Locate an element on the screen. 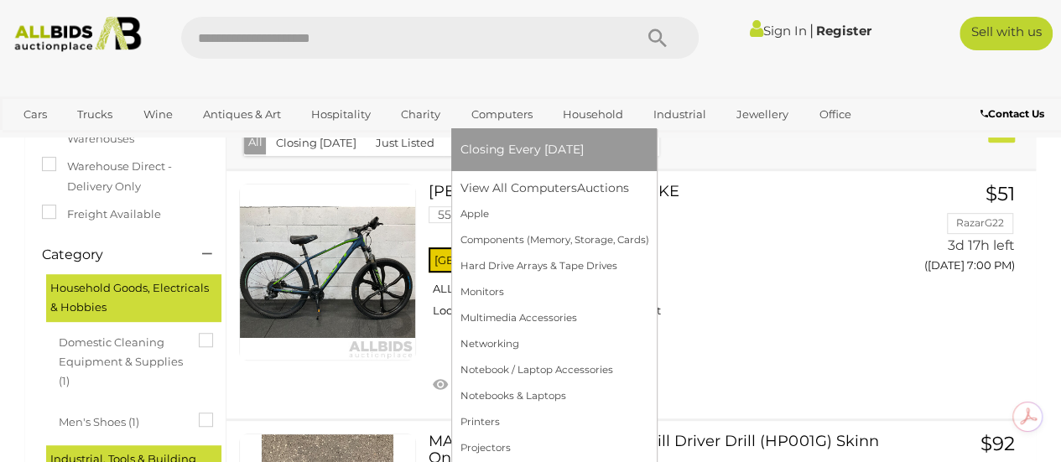 The height and width of the screenshot is (462, 1061). a: Office is located at coordinates (834, 114).